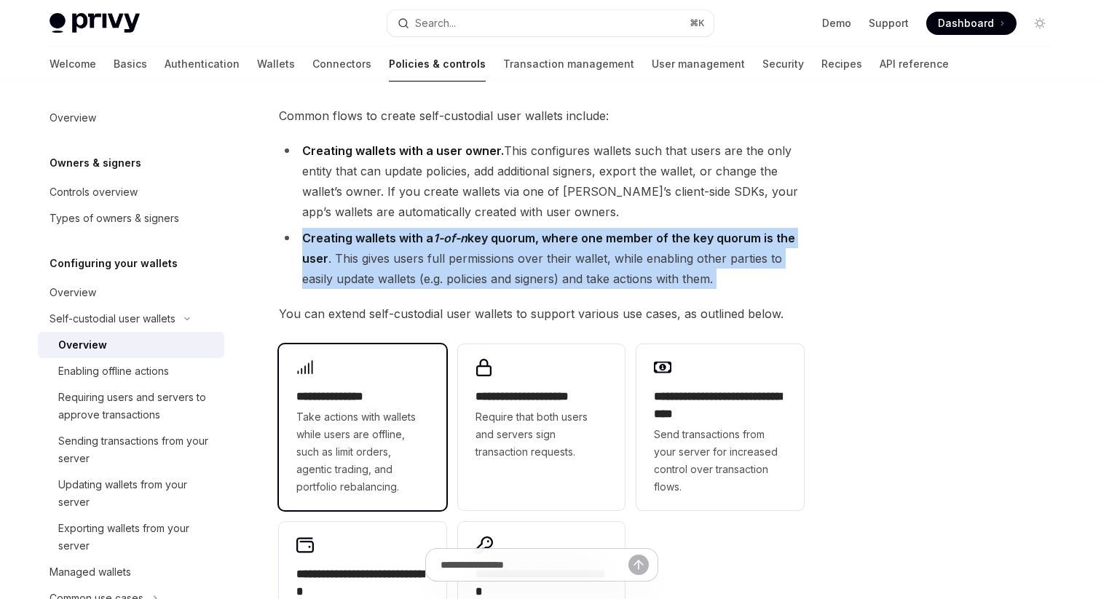 Image resolution: width=1101 pixels, height=599 pixels. What do you see at coordinates (131, 371) in the screenshot?
I see `a: Enabling offline actions` at bounding box center [131, 371].